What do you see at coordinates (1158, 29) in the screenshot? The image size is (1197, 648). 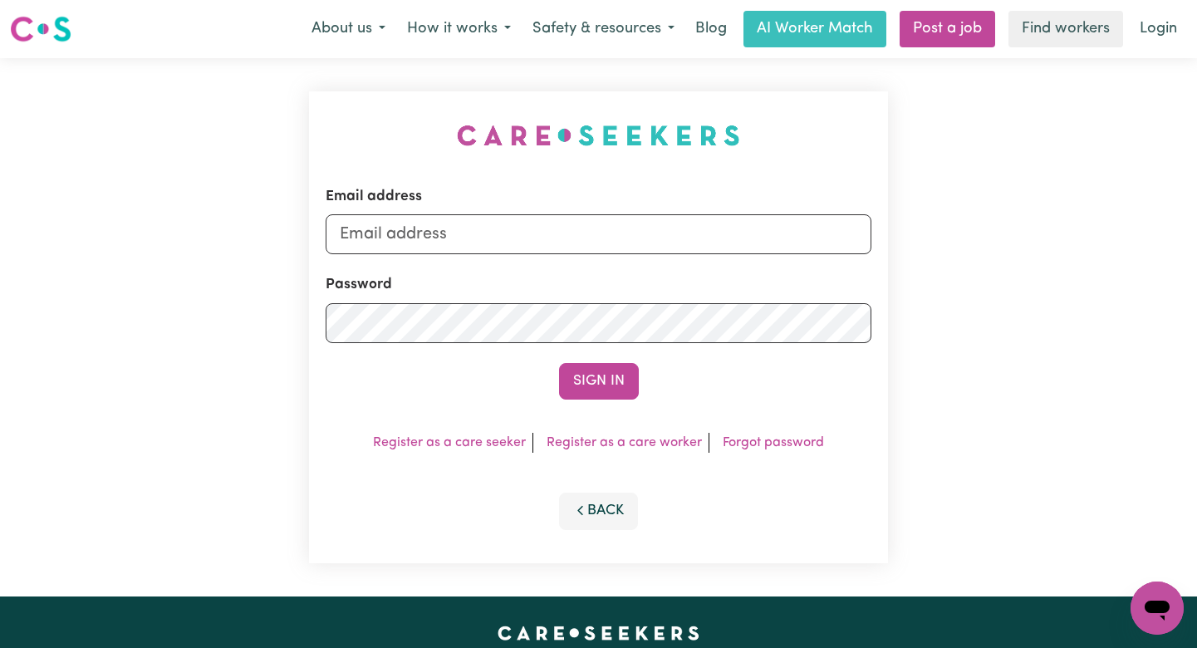 I see `a: Login` at bounding box center [1158, 29].